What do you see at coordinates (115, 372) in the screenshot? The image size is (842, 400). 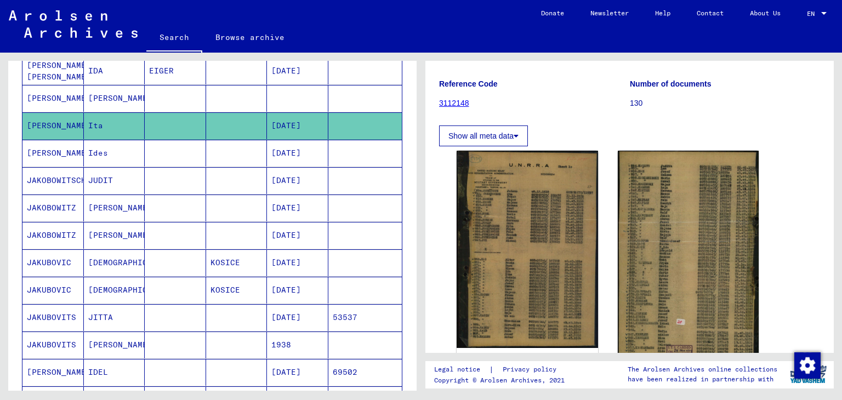 I see `mat-cell: IDEL` at bounding box center [115, 372].